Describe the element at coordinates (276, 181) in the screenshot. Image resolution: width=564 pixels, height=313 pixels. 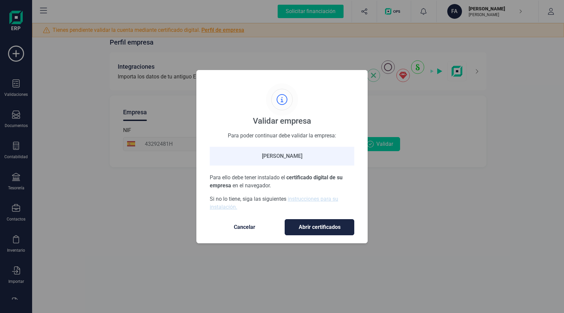
I see `span: certificado digital de su empresa` at that location.